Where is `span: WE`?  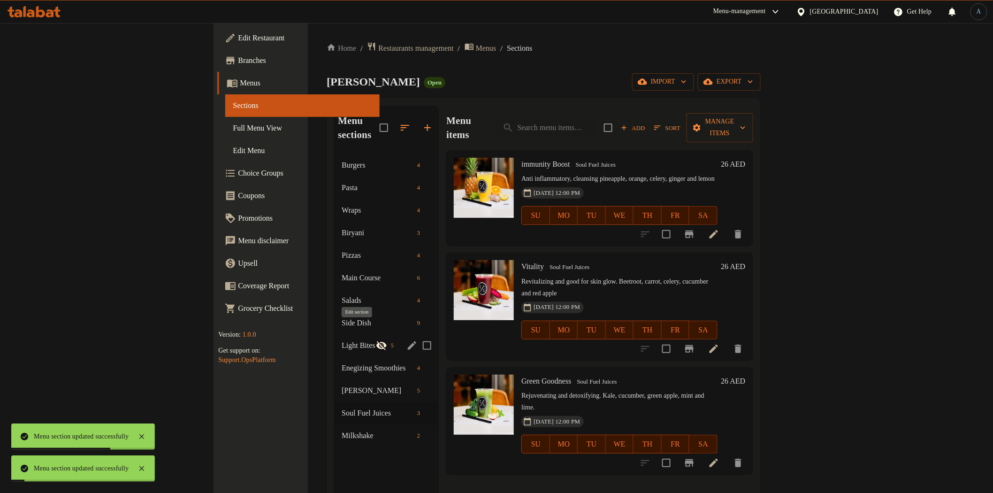
span: WE is located at coordinates (620, 444).